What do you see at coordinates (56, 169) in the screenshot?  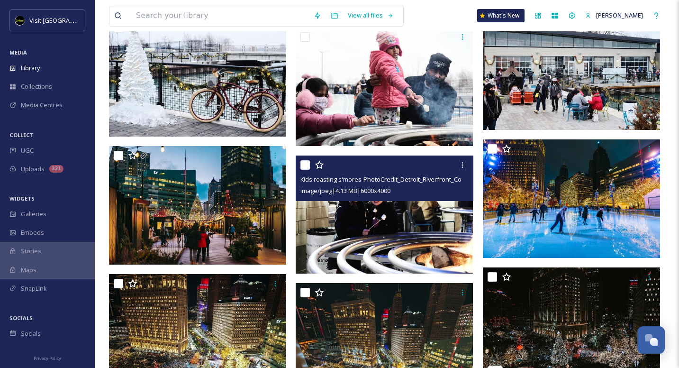 I see `div: 321` at bounding box center [56, 169].